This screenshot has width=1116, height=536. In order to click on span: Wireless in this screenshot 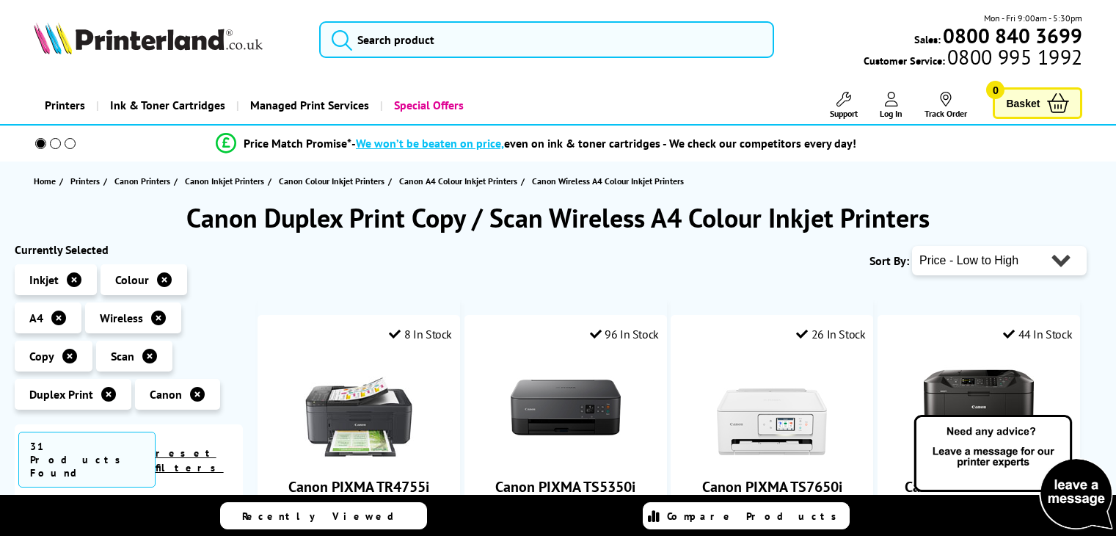, I will do `click(121, 318)`.